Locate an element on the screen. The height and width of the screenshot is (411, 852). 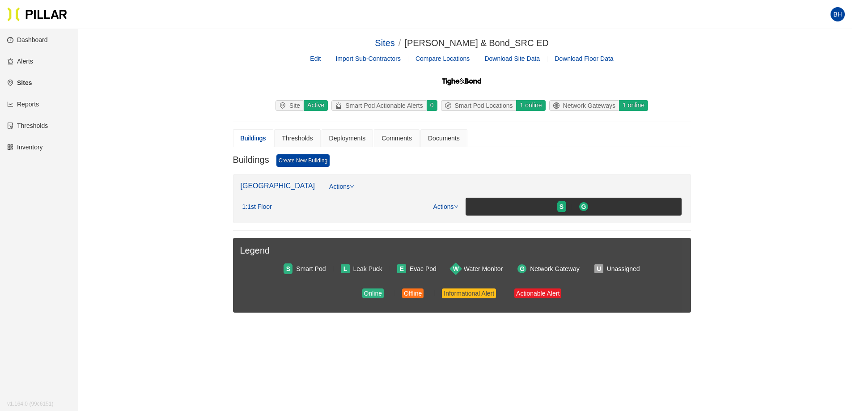
div: Leak Puck is located at coordinates (368, 269).